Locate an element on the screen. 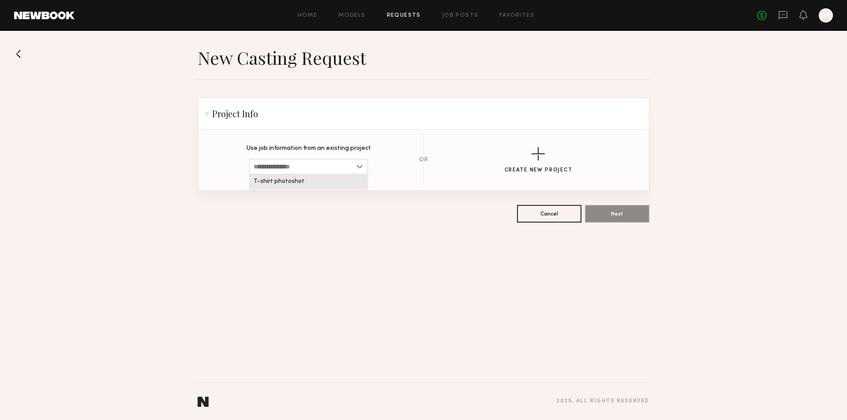 The height and width of the screenshot is (420, 847). button: Cancel is located at coordinates (549, 214).